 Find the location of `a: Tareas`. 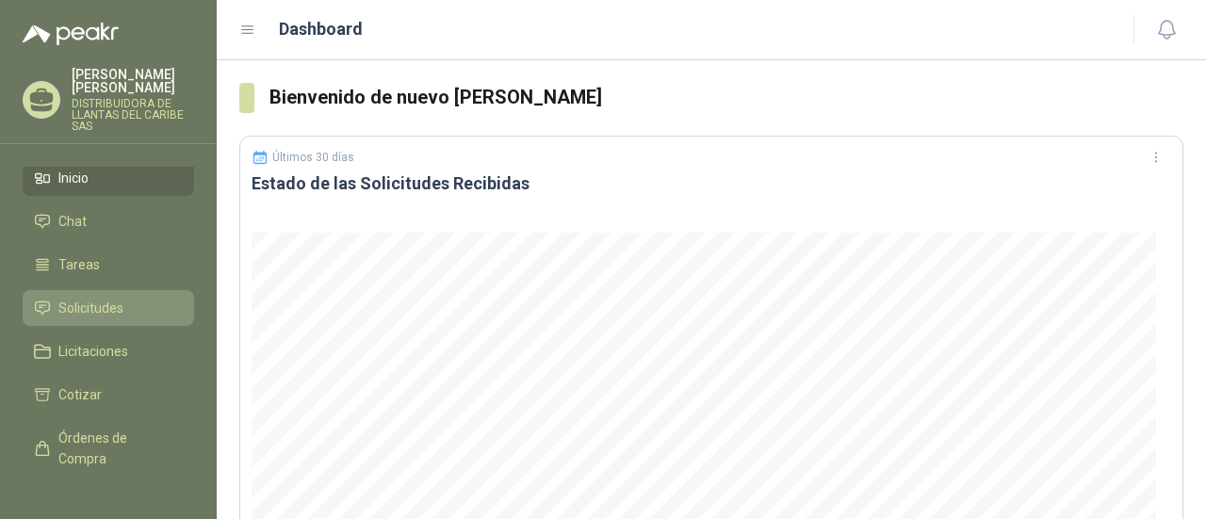

a: Tareas is located at coordinates (108, 265).